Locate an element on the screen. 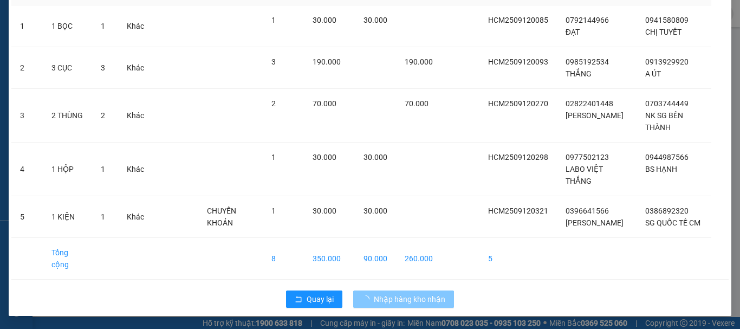 The width and height of the screenshot is (740, 329). span: HCM2509120270 is located at coordinates (518, 103).